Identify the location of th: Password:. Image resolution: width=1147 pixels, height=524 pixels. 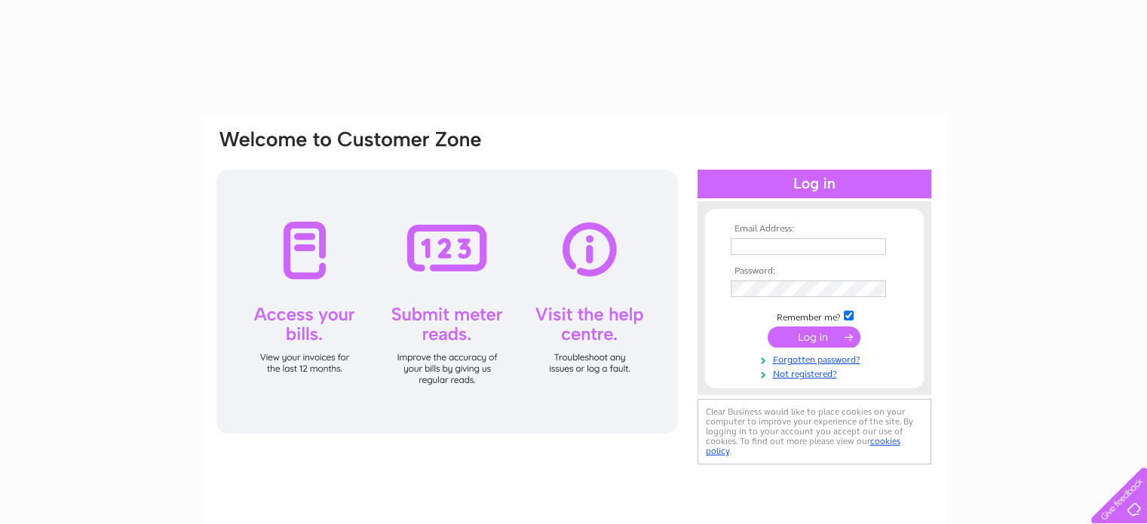
(815, 272).